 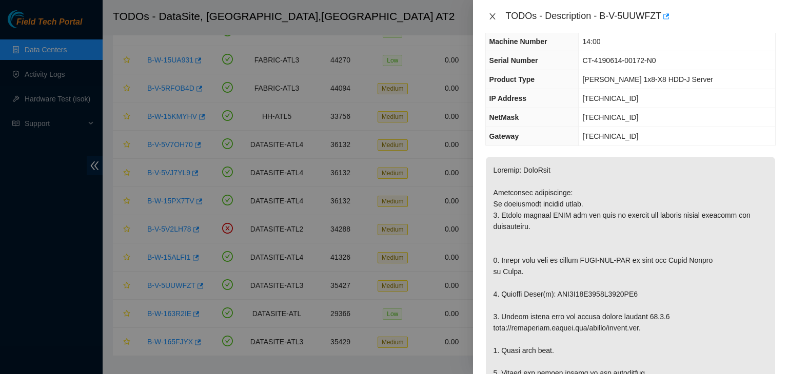 What do you see at coordinates (513, 61) in the screenshot?
I see `span: Serial Number` at bounding box center [513, 61].